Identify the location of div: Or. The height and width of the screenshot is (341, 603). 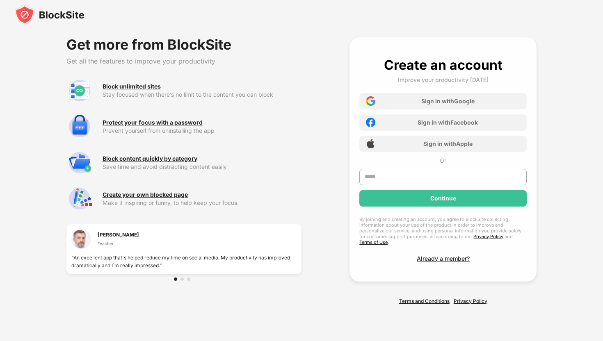
(443, 160).